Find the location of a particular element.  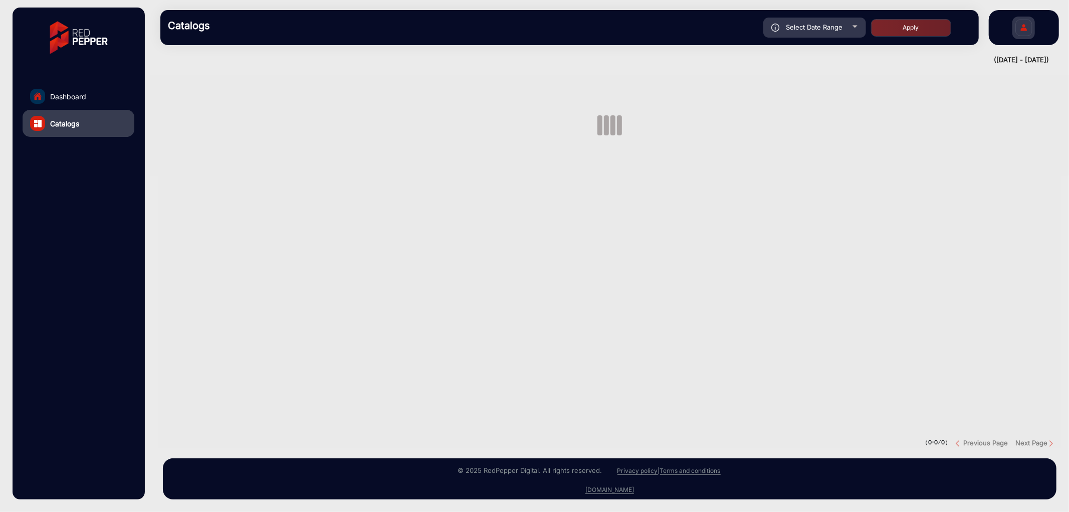

strong: Previous Page is located at coordinates (986, 443).